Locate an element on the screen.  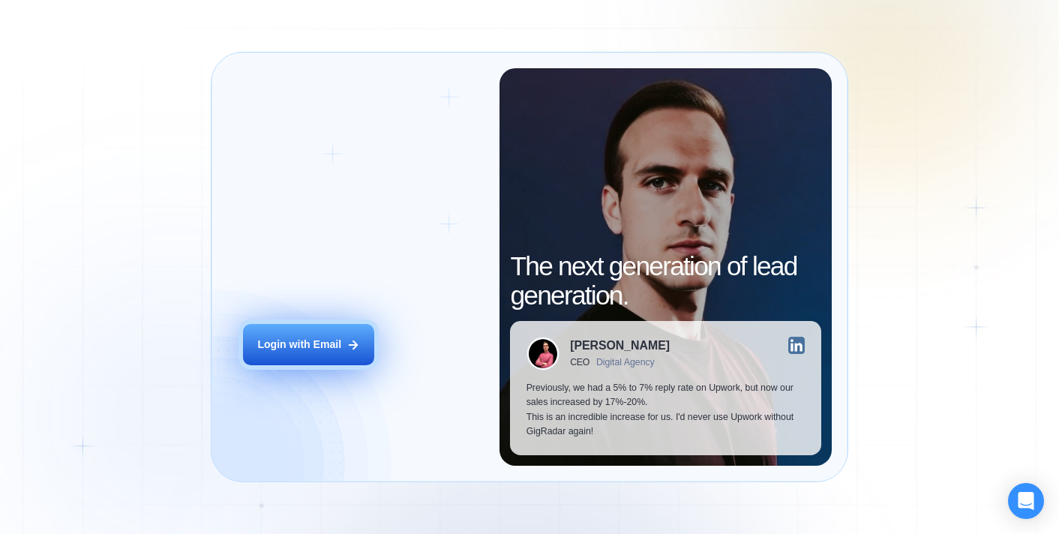
h2: The next generation of lead generation. is located at coordinates (665, 281).